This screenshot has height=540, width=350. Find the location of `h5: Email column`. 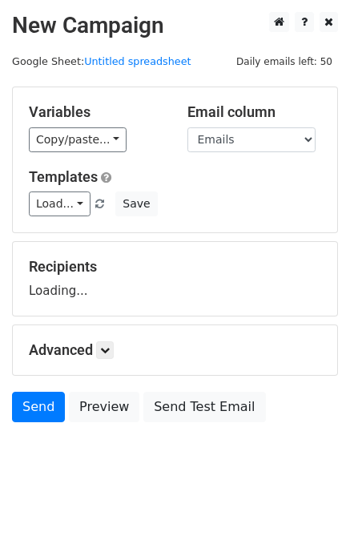

h5: Email column is located at coordinates (255, 112).